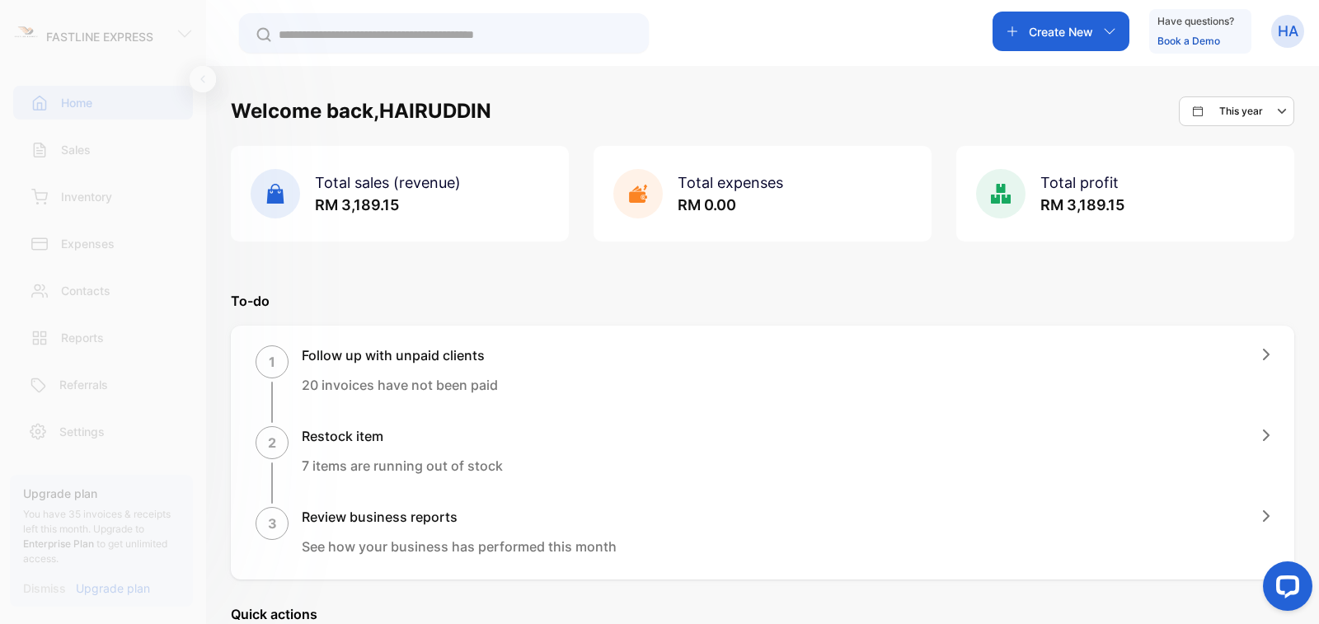 The image size is (1319, 624). What do you see at coordinates (87, 243) in the screenshot?
I see `p: Expenses` at bounding box center [87, 243].